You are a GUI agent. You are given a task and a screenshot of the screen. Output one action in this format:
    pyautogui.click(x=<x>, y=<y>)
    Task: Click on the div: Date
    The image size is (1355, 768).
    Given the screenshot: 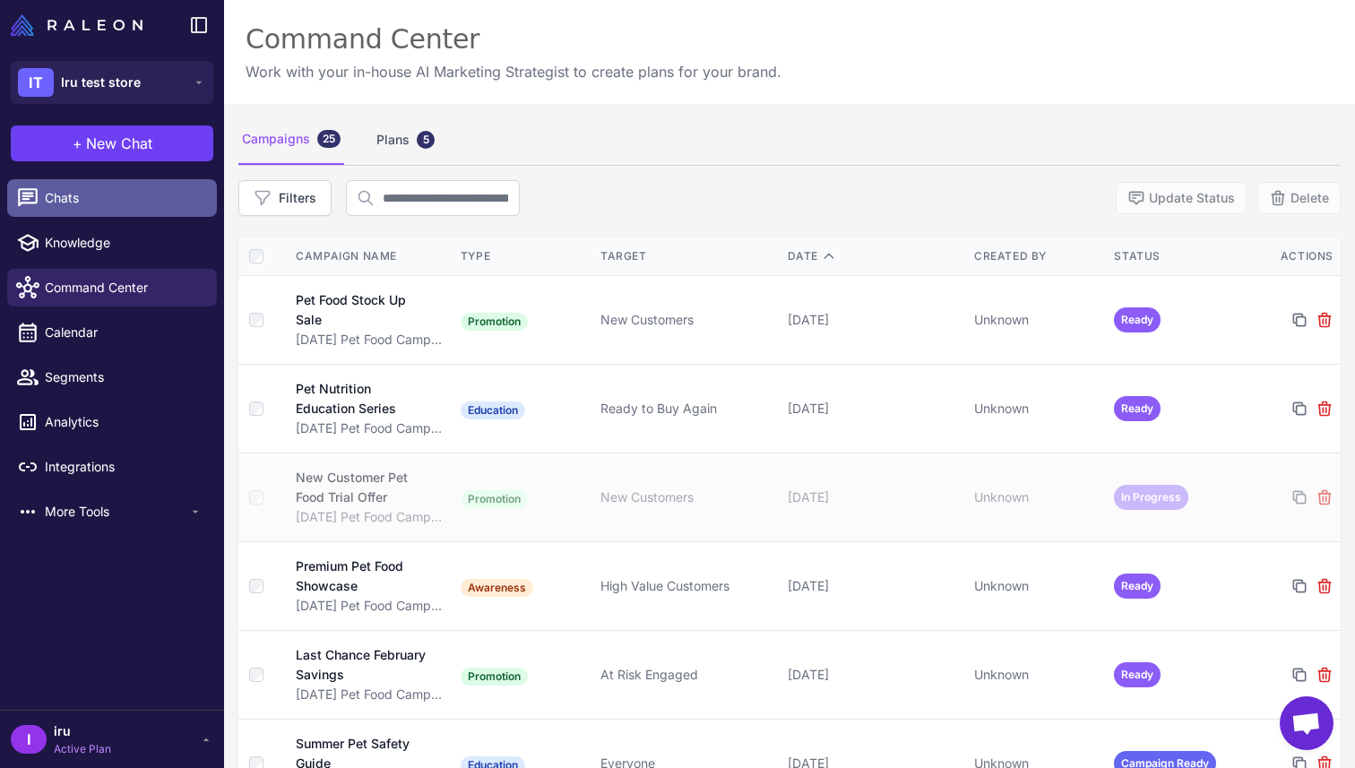 What is the action you would take?
    pyautogui.click(x=873, y=256)
    